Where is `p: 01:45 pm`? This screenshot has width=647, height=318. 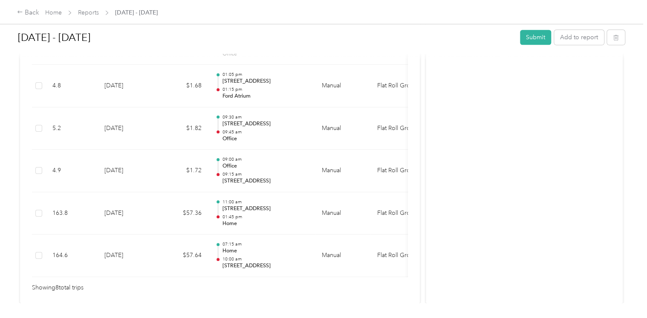 p: 01:45 pm is located at coordinates (265, 217).